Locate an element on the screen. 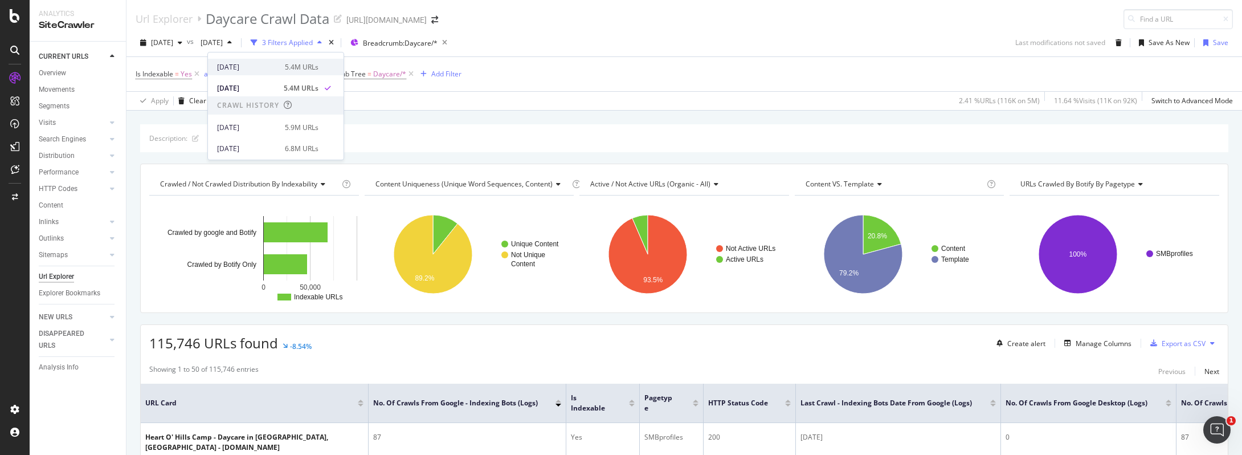 The image size is (1242, 455). div: 5.4M URLs is located at coordinates (302, 67).